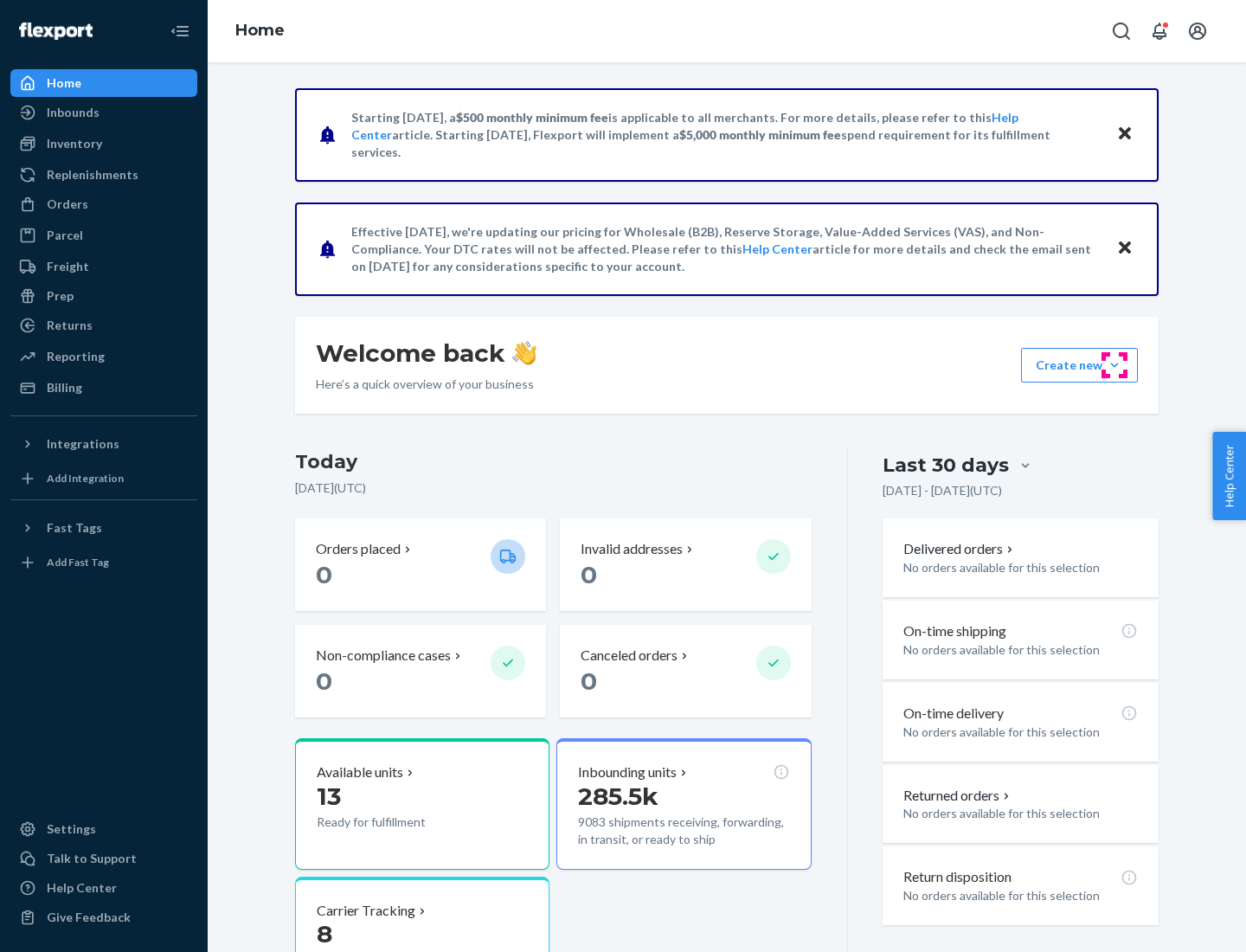  I want to click on a: Replenishments, so click(104, 174).